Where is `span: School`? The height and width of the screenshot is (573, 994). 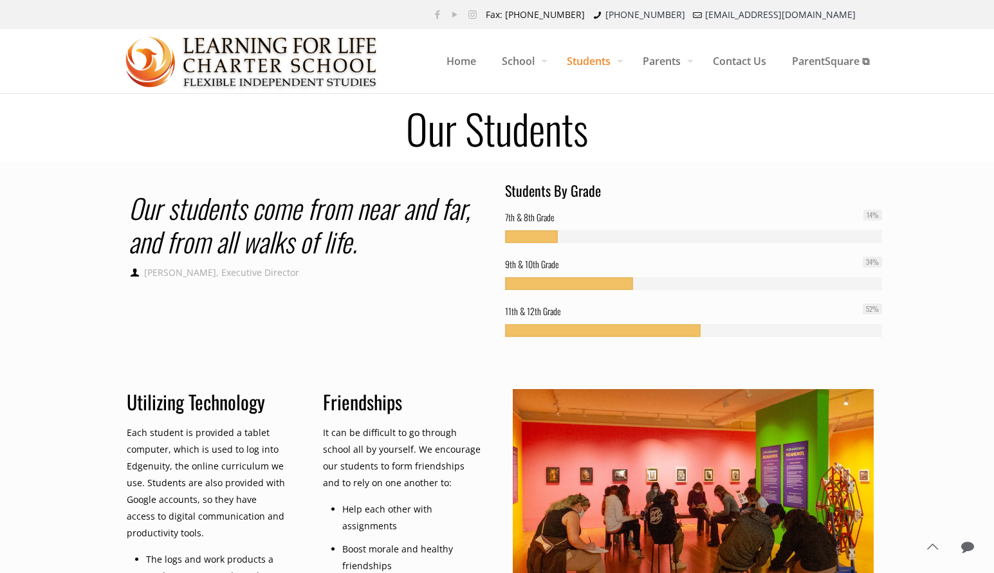 span: School is located at coordinates (521, 61).